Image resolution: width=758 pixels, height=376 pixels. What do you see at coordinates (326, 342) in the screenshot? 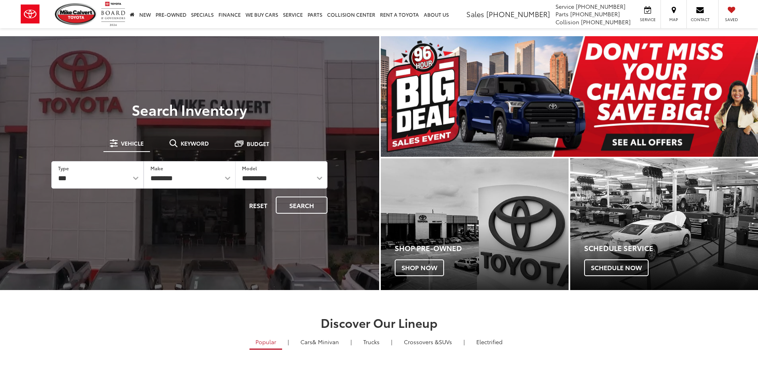
I see `span: & Minivan` at bounding box center [326, 342].